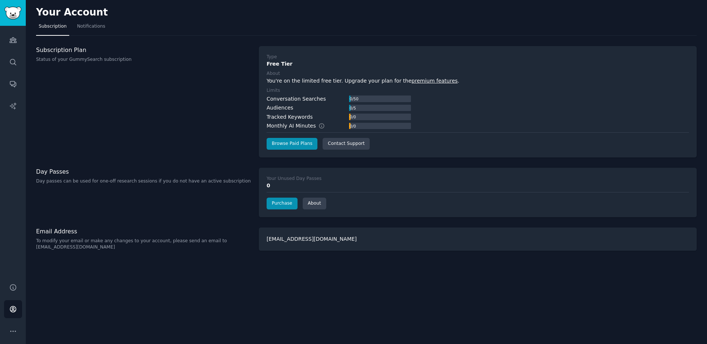 Image resolution: width=707 pixels, height=344 pixels. What do you see at coordinates (315, 203) in the screenshot?
I see `a: About` at bounding box center [315, 203].